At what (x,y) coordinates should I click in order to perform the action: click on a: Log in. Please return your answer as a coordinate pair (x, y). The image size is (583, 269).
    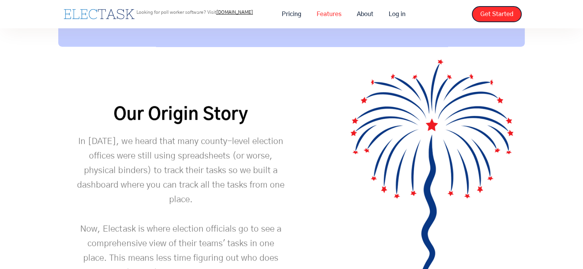
    Looking at the image, I should click on (397, 14).